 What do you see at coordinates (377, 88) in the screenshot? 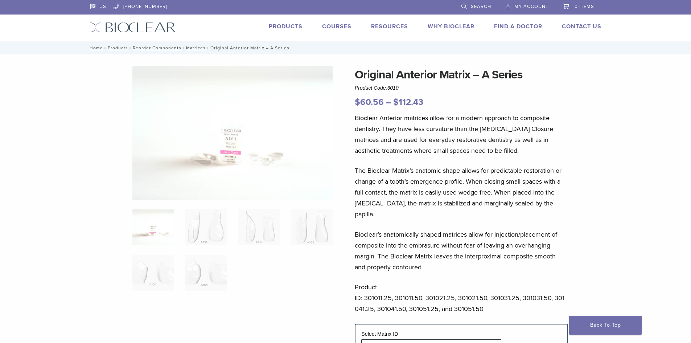
I see `span: Product Code:` at bounding box center [377, 88].